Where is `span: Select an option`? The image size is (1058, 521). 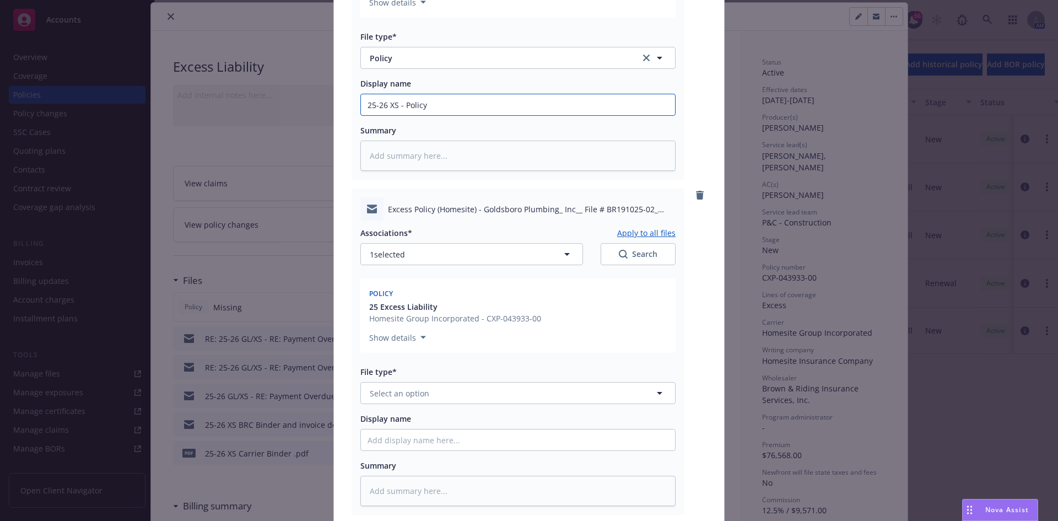
span: Select an option is located at coordinates (399, 393).